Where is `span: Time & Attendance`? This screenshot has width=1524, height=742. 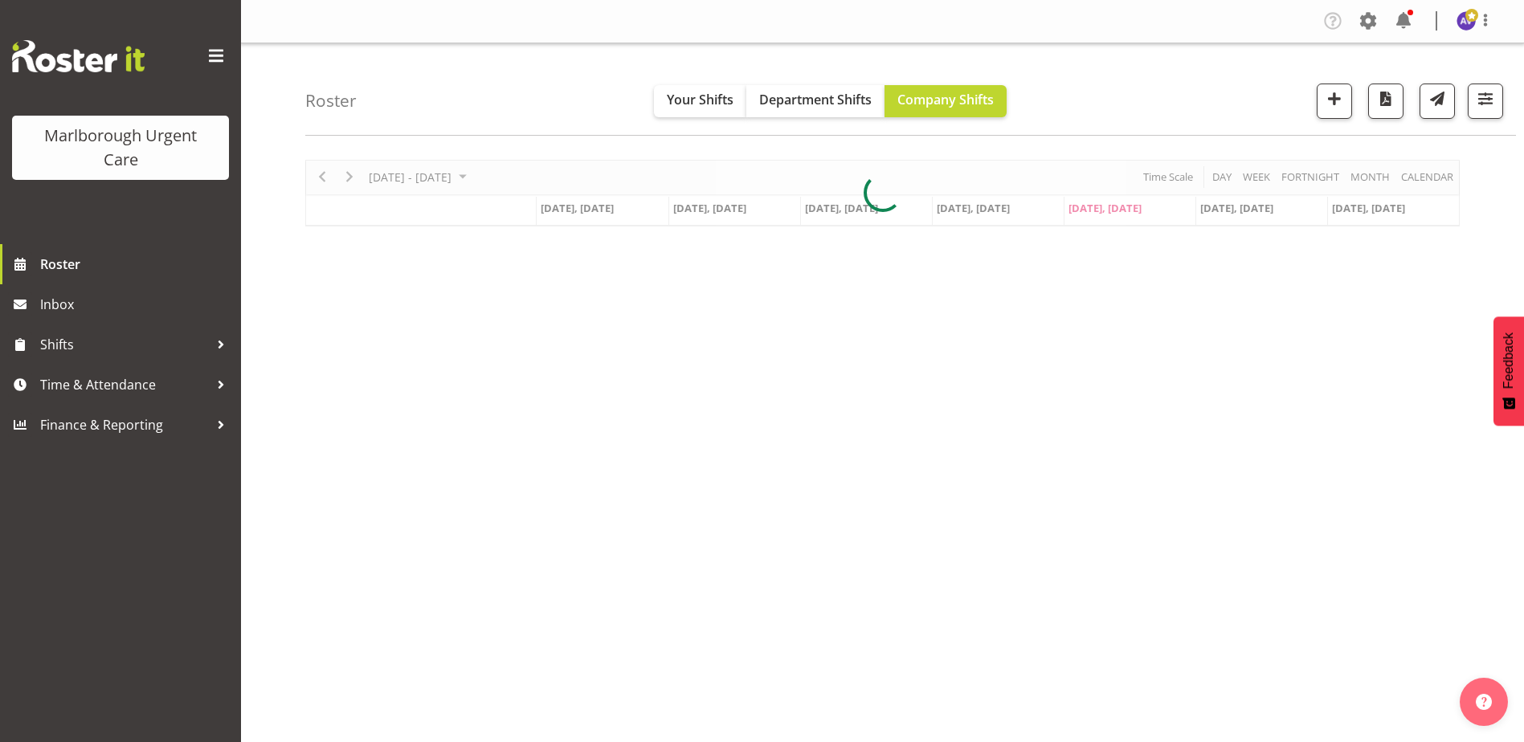
span: Time & Attendance is located at coordinates (125, 385).